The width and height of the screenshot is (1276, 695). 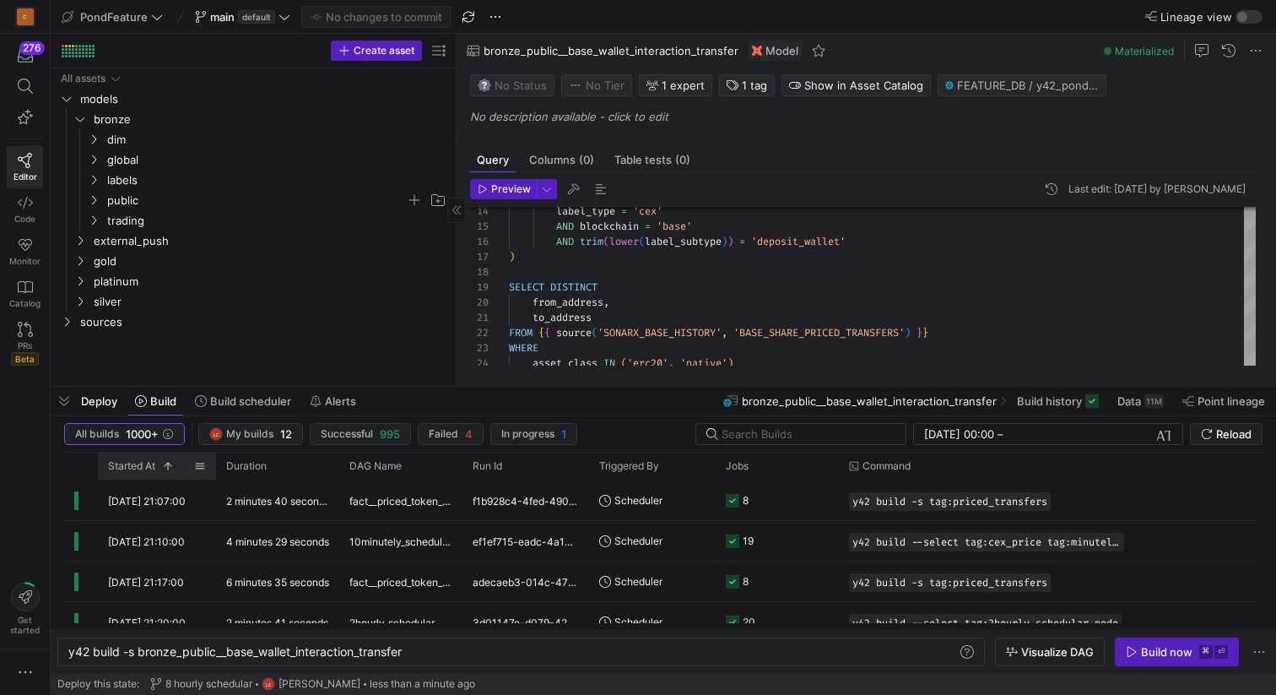 I want to click on span: No Tier, so click(x=597, y=85).